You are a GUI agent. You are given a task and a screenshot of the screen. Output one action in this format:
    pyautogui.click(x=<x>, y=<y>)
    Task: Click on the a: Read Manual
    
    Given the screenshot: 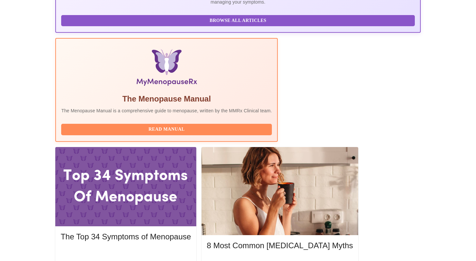 What is the action you would take?
    pyautogui.click(x=167, y=129)
    